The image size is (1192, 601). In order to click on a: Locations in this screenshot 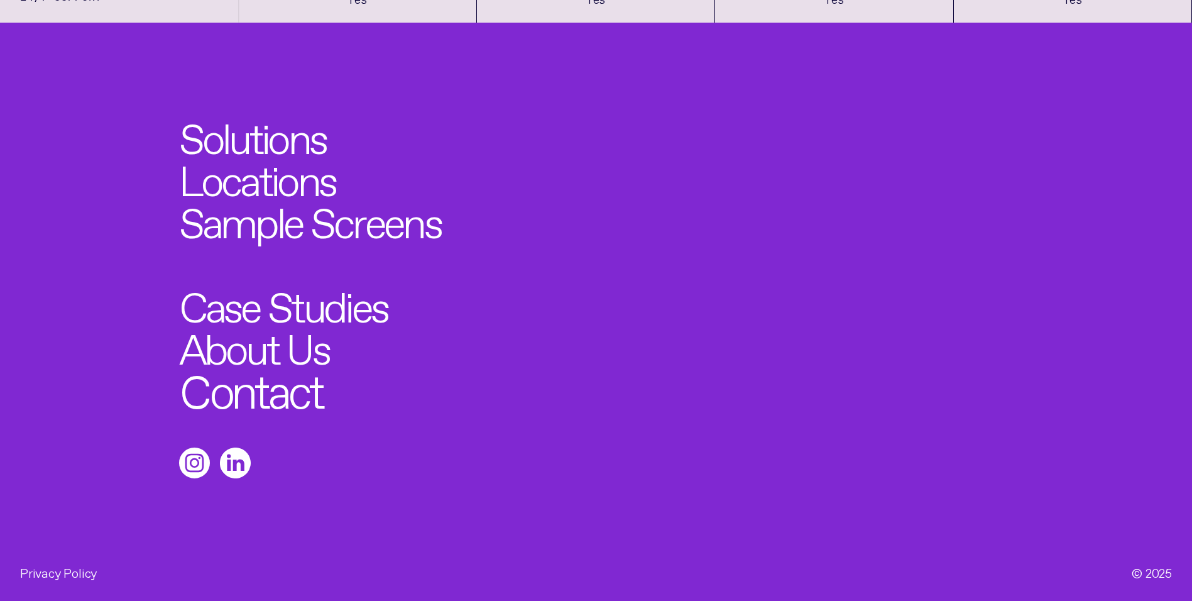, I will do `click(258, 175)`.